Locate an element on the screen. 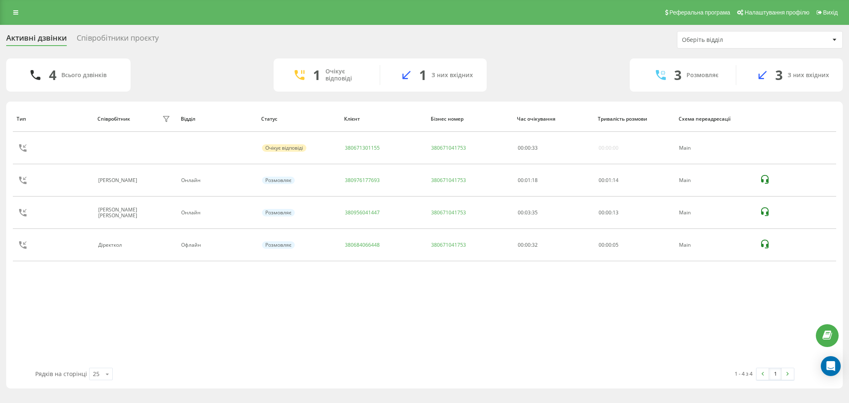  div: Тип is located at coordinates (53, 119).